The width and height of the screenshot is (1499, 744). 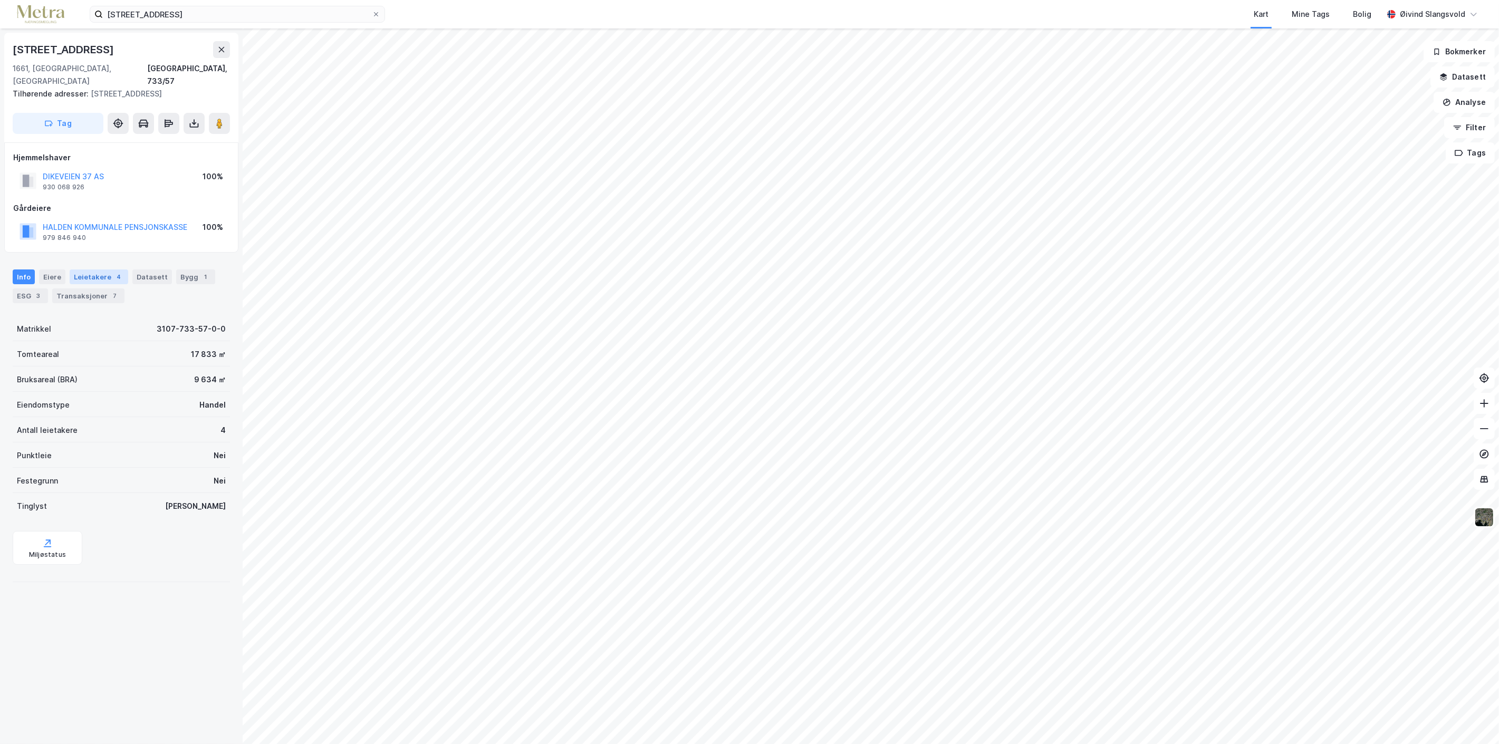 What do you see at coordinates (34, 329) in the screenshot?
I see `div: Matrikkel` at bounding box center [34, 329].